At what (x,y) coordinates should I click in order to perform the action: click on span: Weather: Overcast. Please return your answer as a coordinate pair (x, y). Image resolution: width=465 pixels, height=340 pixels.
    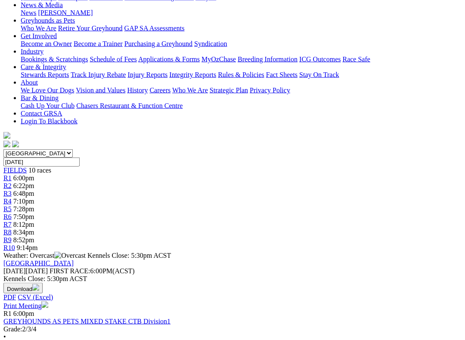
    Looking at the image, I should click on (45, 255).